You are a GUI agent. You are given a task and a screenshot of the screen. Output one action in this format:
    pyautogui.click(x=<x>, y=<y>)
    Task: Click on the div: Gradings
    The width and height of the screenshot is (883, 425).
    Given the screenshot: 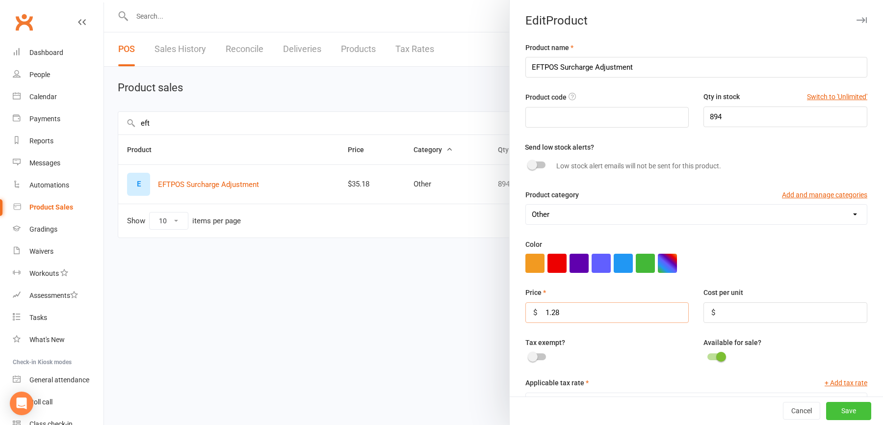 What is the action you would take?
    pyautogui.click(x=43, y=229)
    